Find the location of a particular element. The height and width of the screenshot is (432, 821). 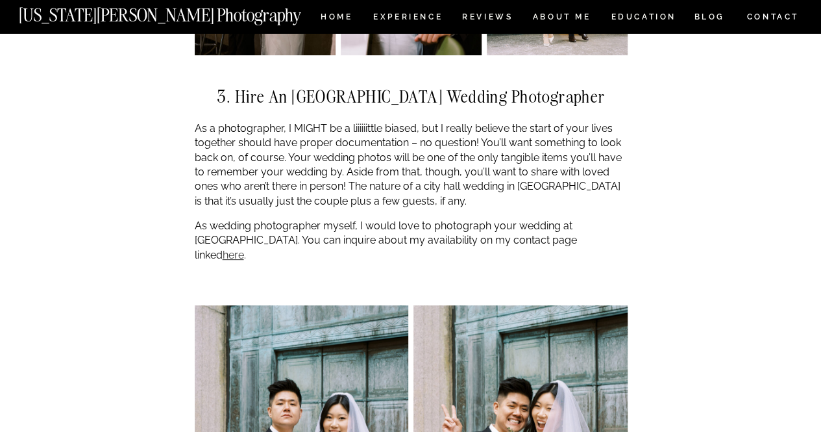

nav: BLOG is located at coordinates (709, 18).